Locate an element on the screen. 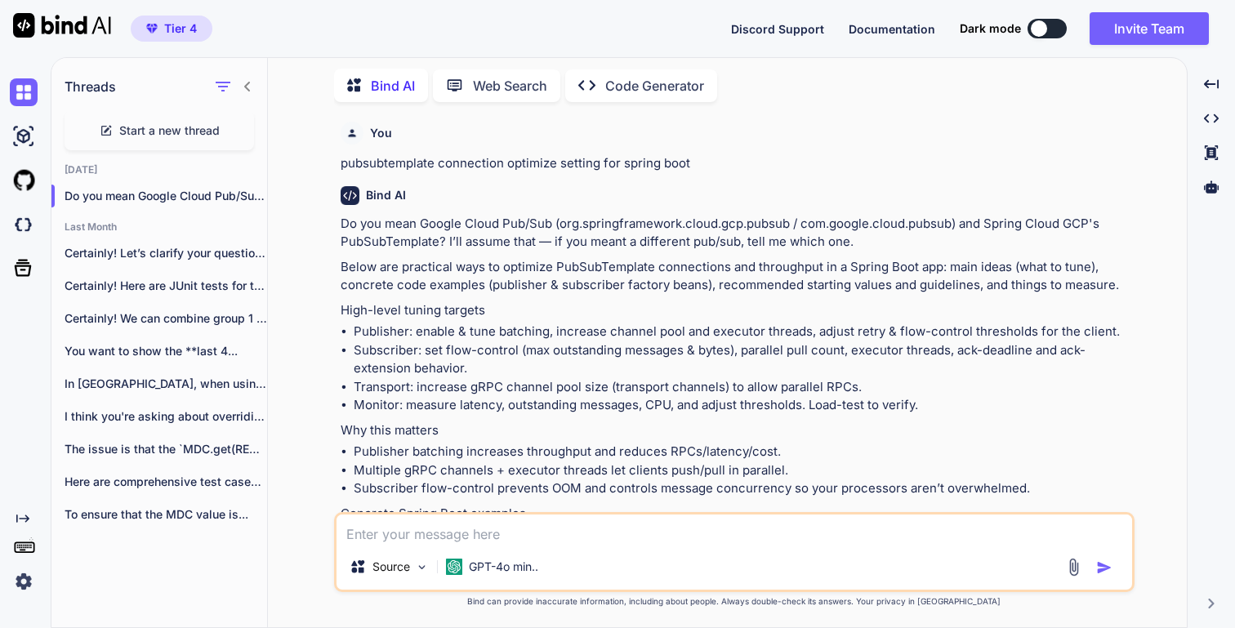 This screenshot has width=1235, height=628. p: I think you're asking about overriding `request.getRemoteHost()`... is located at coordinates (166, 417).